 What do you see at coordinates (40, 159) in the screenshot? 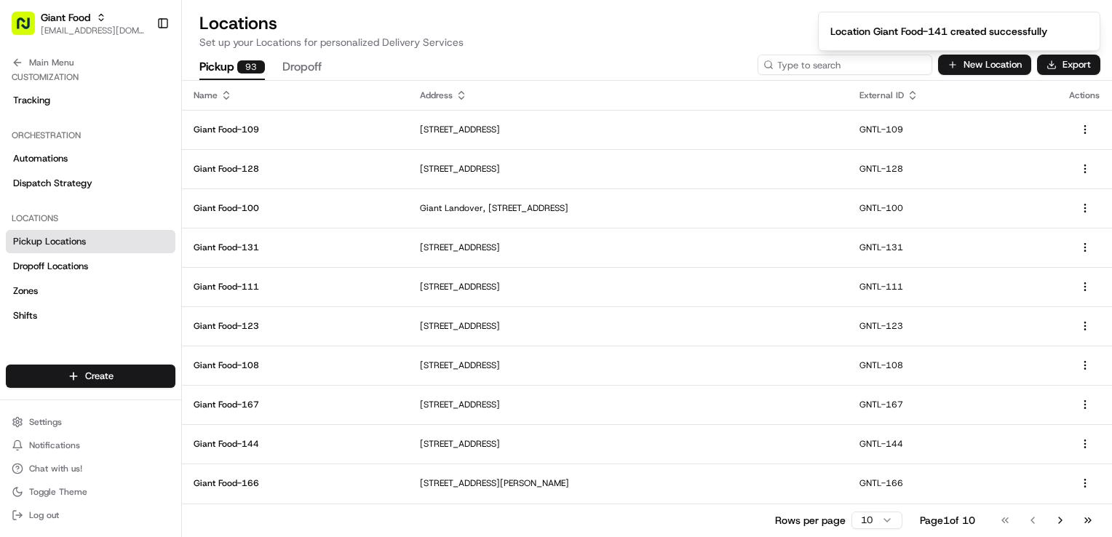
I see `span: Automations` at bounding box center [40, 159].